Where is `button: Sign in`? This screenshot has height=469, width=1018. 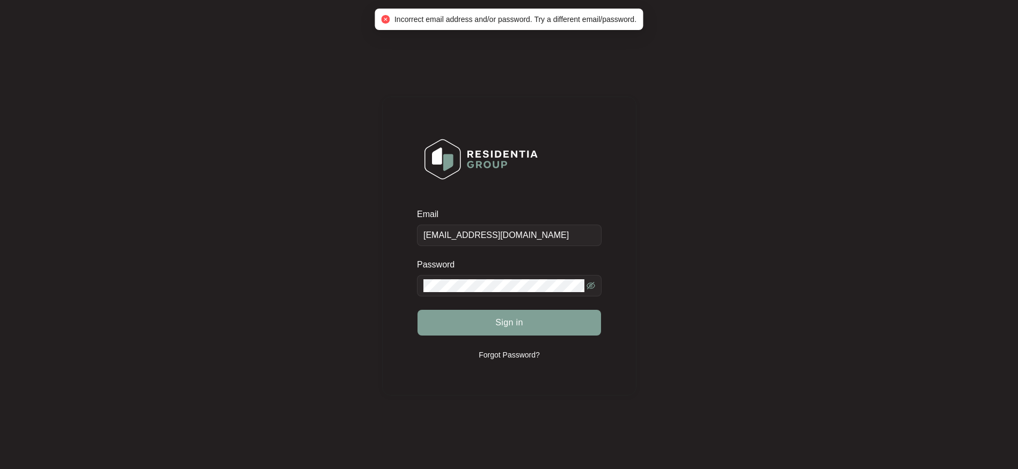
button: Sign in is located at coordinates (509, 323).